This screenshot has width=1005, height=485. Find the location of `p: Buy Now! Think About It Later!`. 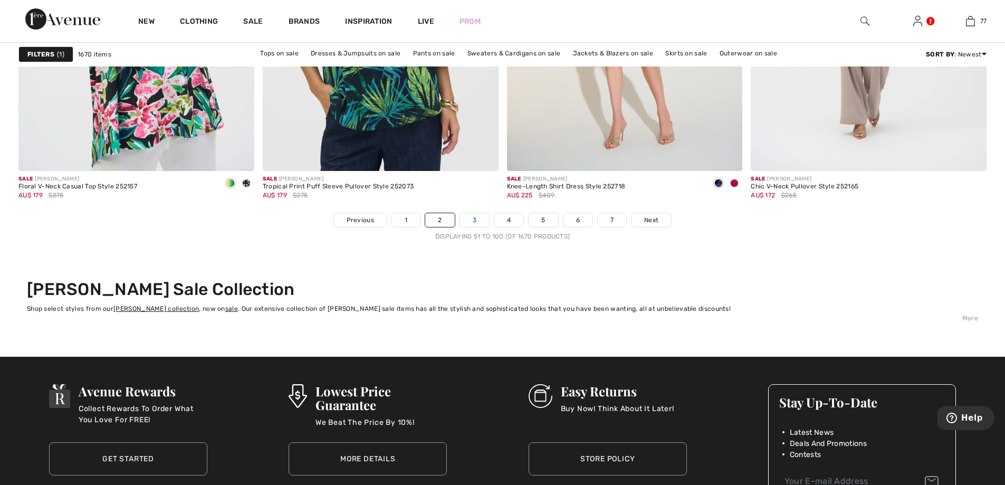

p: Buy Now! Think About It Later! is located at coordinates (617, 414).